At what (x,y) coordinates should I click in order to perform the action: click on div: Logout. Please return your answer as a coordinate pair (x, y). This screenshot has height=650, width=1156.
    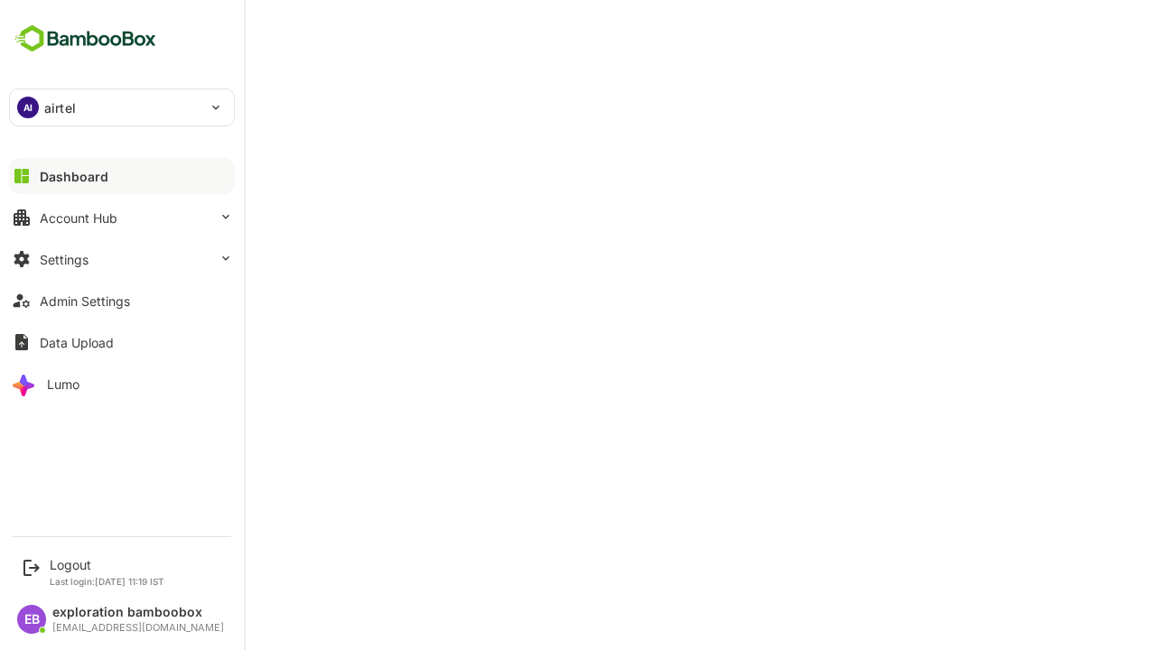
    Looking at the image, I should click on (107, 565).